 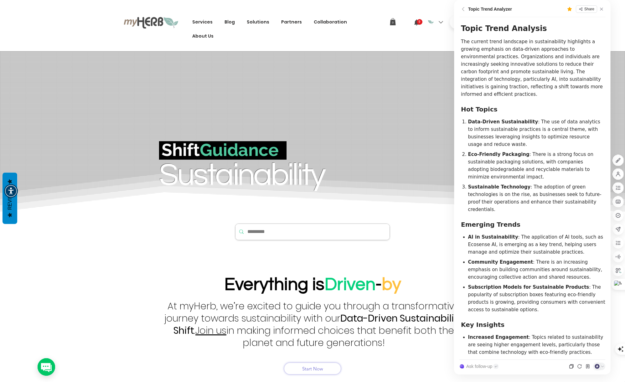 What do you see at coordinates (258, 22) in the screenshot?
I see `span: Solutions` at bounding box center [258, 22].